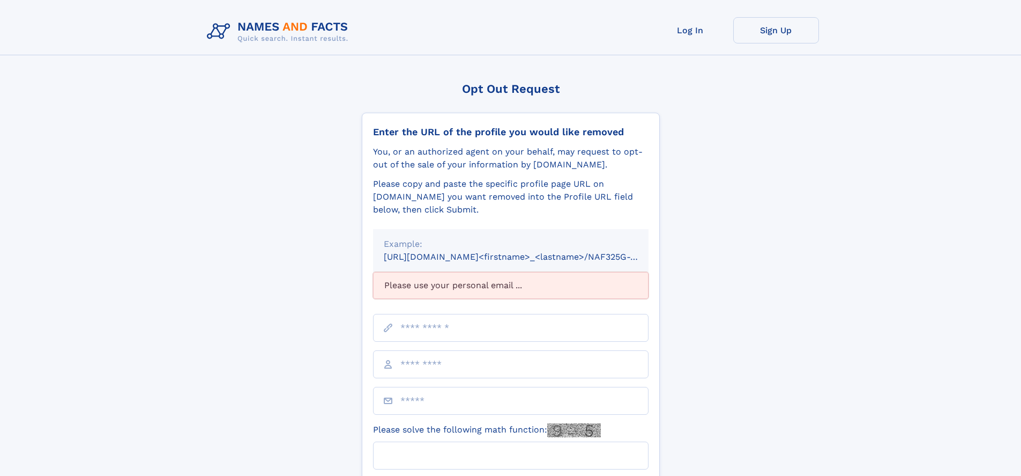 This screenshot has height=476, width=1021. What do you see at coordinates (511, 285) in the screenshot?
I see `div: Please use your personal email ...` at bounding box center [511, 285].